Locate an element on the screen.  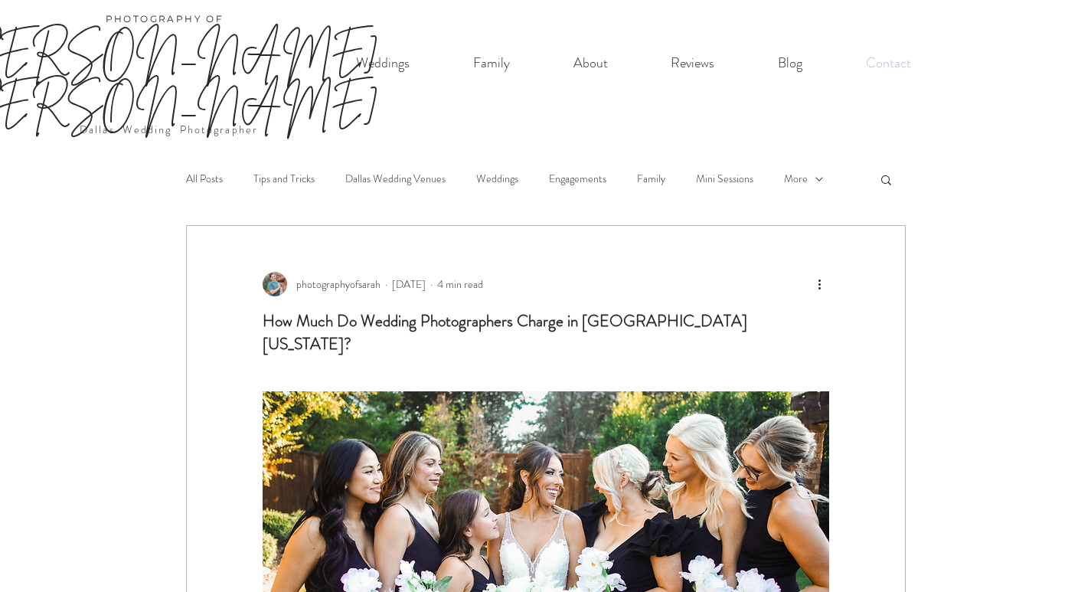
p: Blog is located at coordinates (790, 63).